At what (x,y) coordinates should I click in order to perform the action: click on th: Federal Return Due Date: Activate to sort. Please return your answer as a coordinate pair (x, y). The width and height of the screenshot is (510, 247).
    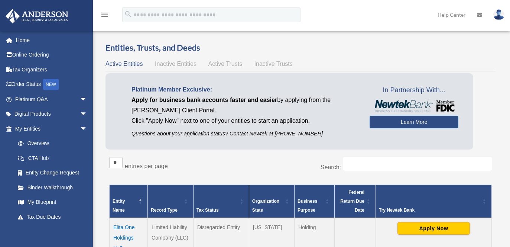
    Looking at the image, I should click on (355, 201).